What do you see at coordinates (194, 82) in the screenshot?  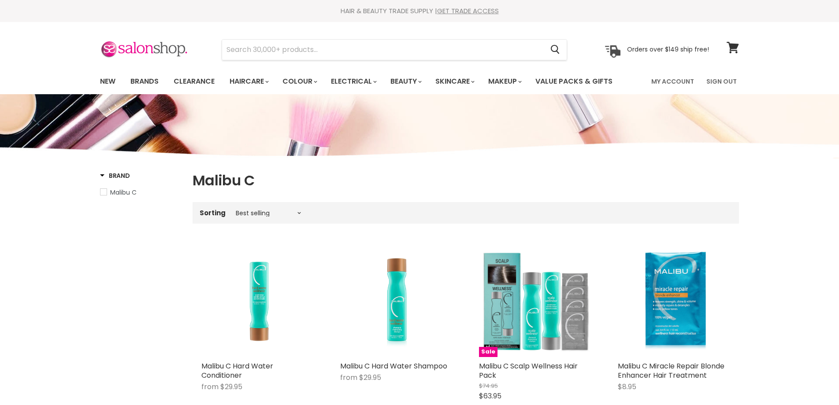 I see `a: Clearance` at bounding box center [194, 82].